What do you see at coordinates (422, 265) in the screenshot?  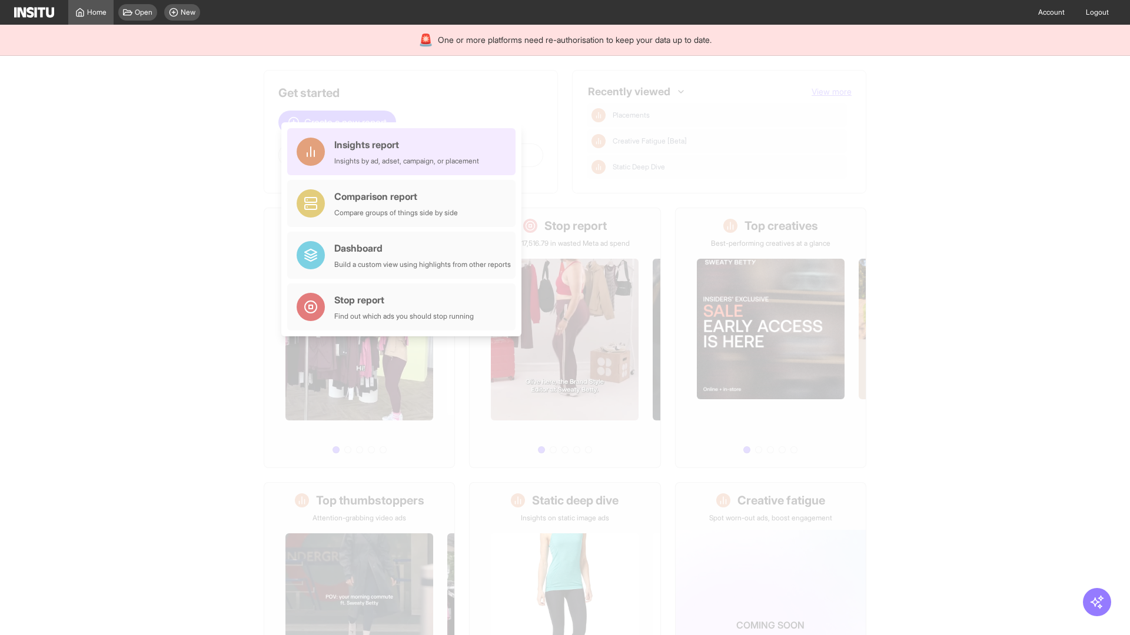 I see `div: Build a custom view using highlights from other reports` at bounding box center [422, 265].